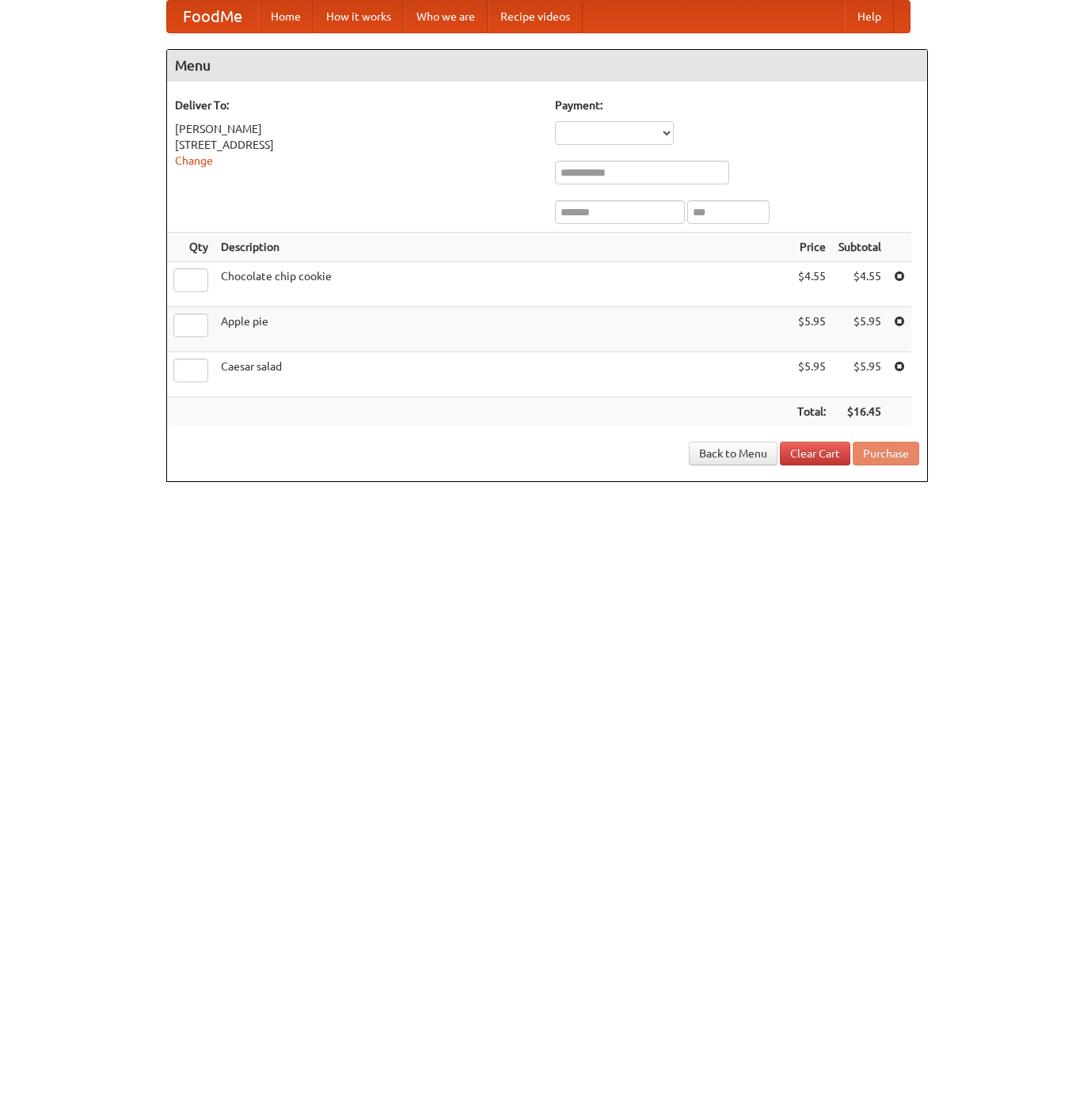 The height and width of the screenshot is (1120, 1076). I want to click on a: Recipe videos, so click(535, 17).